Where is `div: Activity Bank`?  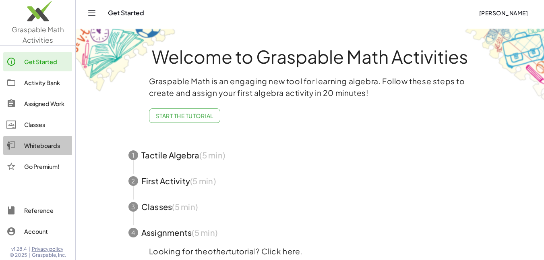
div: Activity Bank is located at coordinates (46, 83).